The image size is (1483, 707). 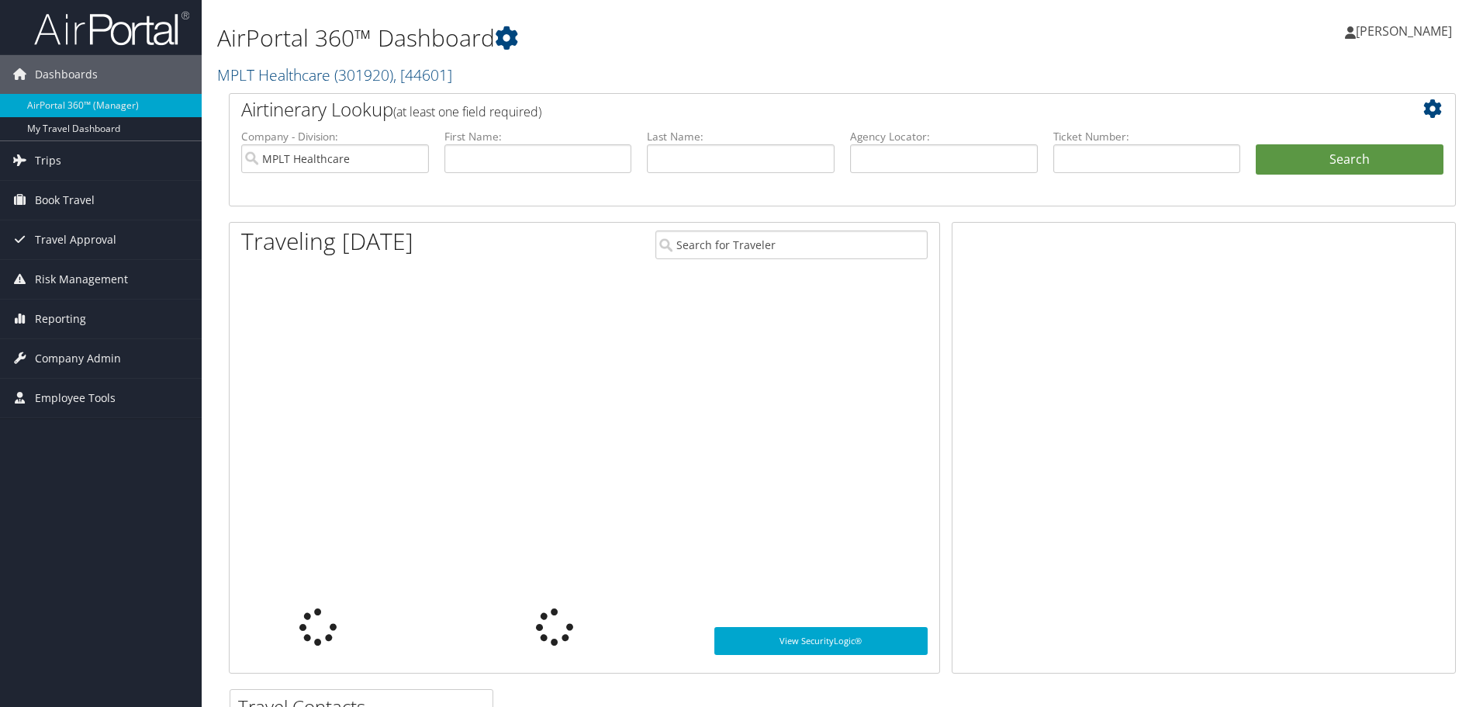 I want to click on label: Agency Locator:, so click(x=944, y=137).